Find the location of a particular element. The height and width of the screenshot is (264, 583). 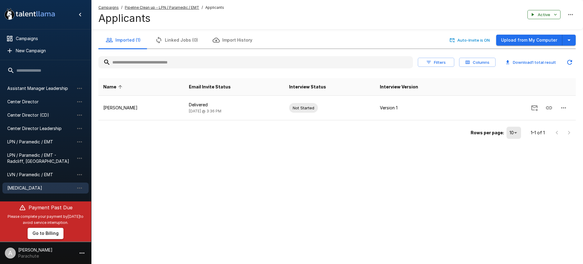

button: Filters is located at coordinates (436, 62).